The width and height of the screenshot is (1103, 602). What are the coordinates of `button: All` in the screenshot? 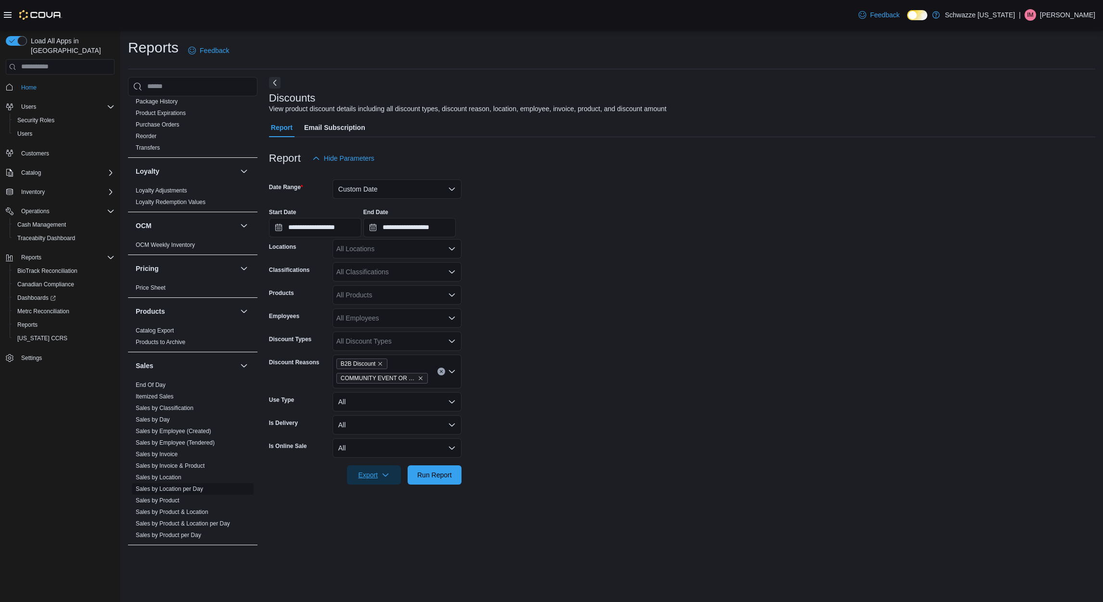 It's located at (397, 402).